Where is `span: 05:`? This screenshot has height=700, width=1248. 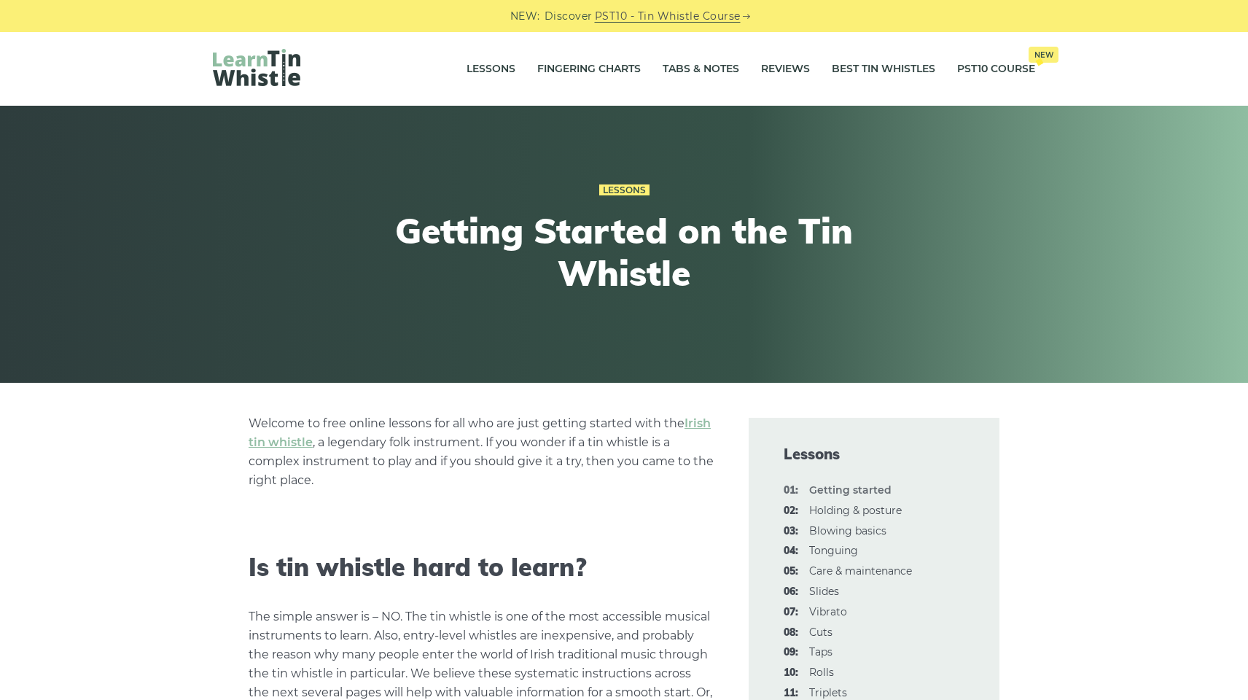
span: 05: is located at coordinates (791, 572).